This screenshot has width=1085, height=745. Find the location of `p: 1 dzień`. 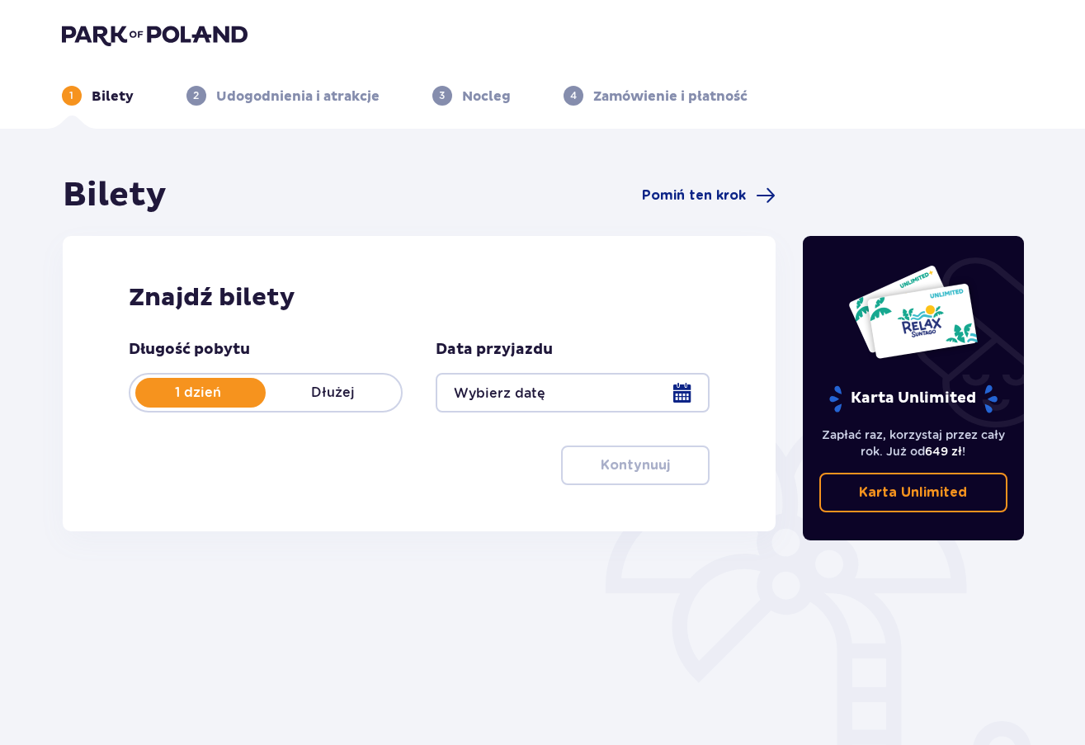

p: 1 dzień is located at coordinates (198, 393).